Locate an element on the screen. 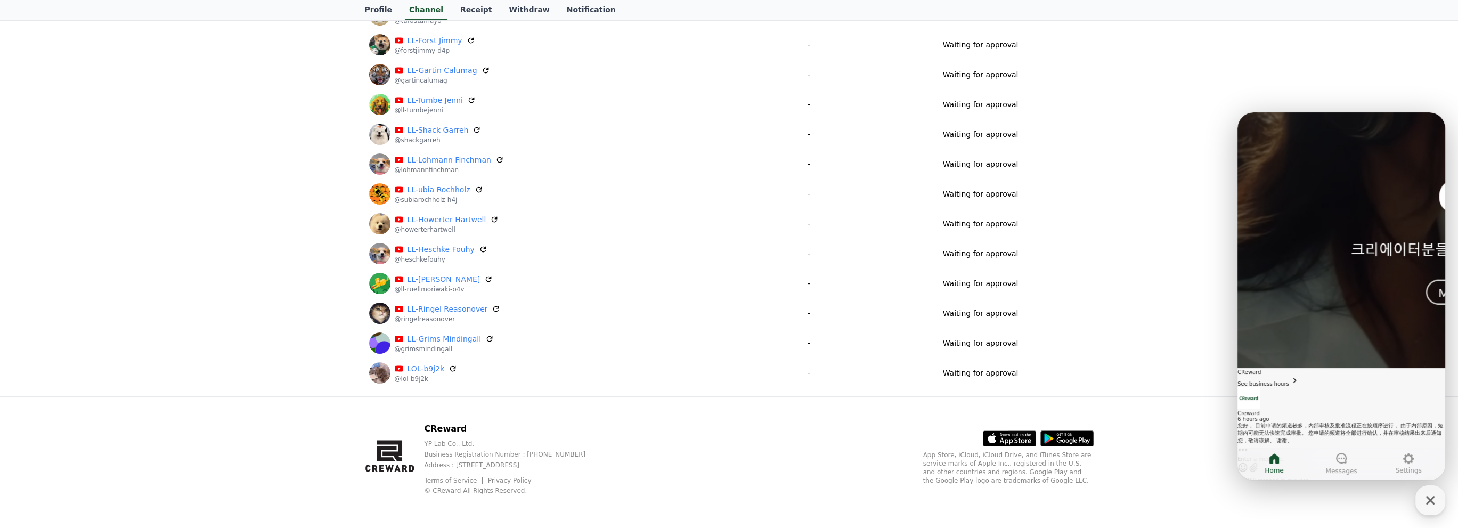  a: LL-ubia Rochholz is located at coordinates (439, 190).